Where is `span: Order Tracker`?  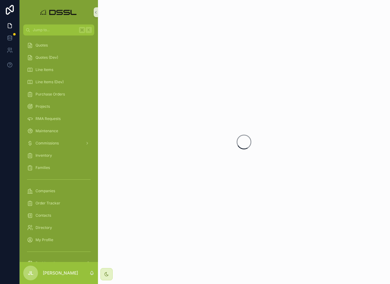
span: Order Tracker is located at coordinates (48, 203).